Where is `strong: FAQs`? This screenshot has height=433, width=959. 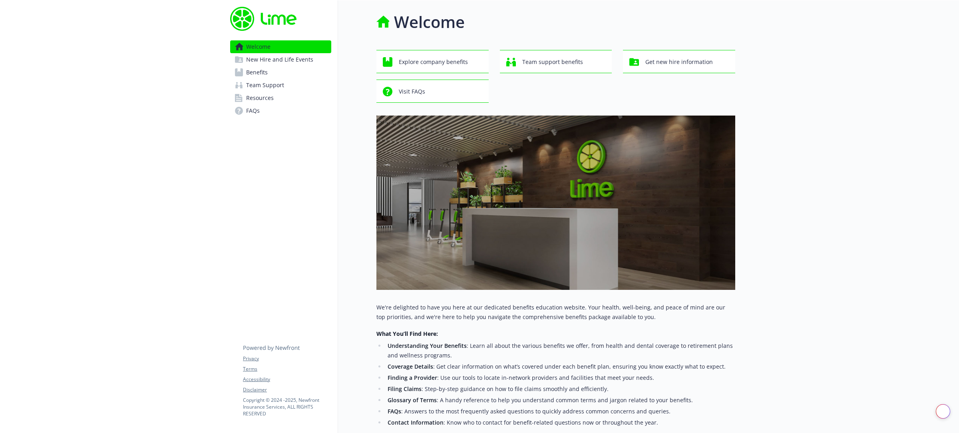
strong: FAQs is located at coordinates (394, 411).